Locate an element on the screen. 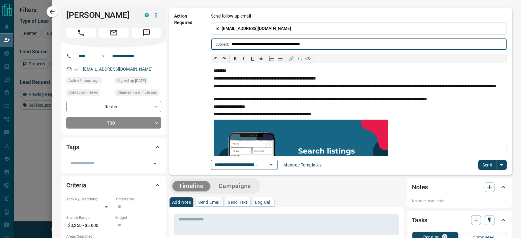  button: Send is located at coordinates (487, 165).